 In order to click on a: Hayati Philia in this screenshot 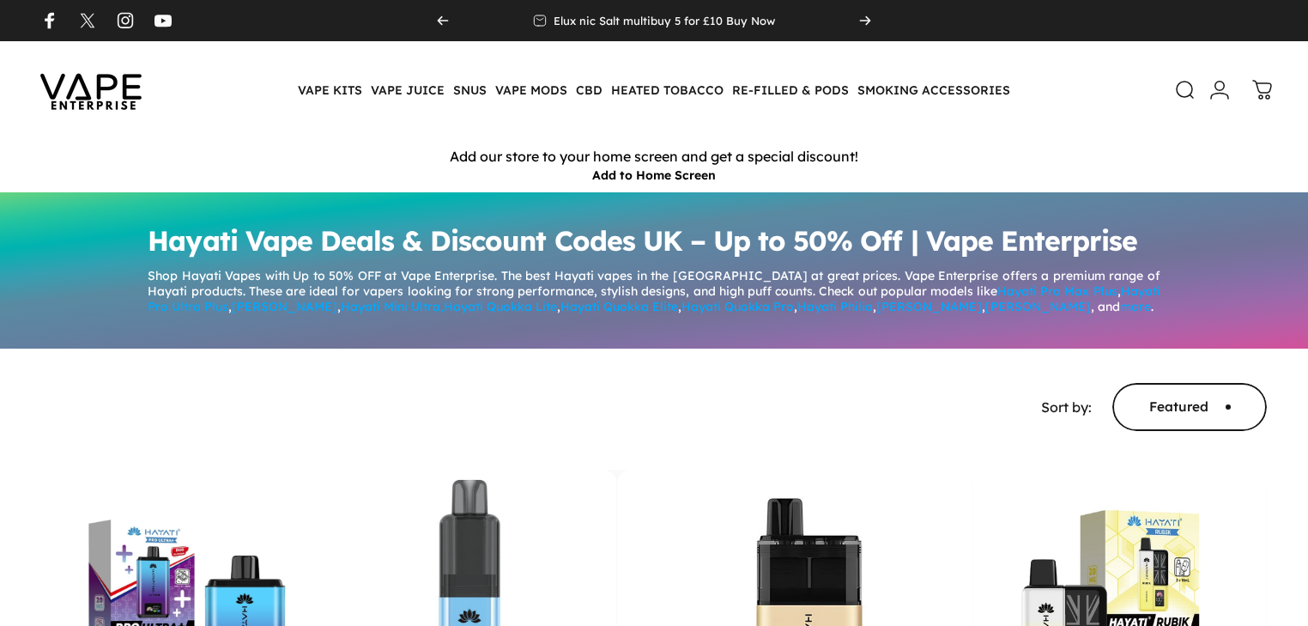, I will do `click(835, 306)`.